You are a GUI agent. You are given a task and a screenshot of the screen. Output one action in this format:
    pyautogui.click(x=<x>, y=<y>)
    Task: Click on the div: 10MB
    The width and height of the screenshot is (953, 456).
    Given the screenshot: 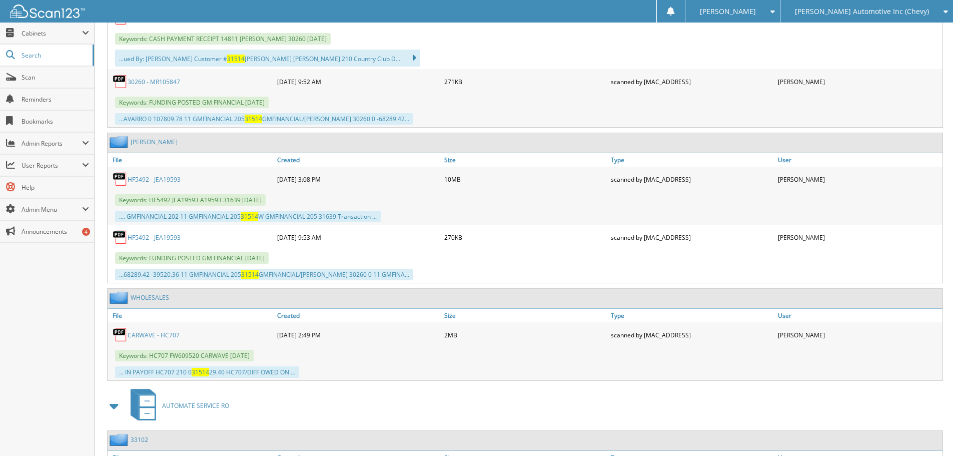 What is the action you would take?
    pyautogui.click(x=525, y=179)
    